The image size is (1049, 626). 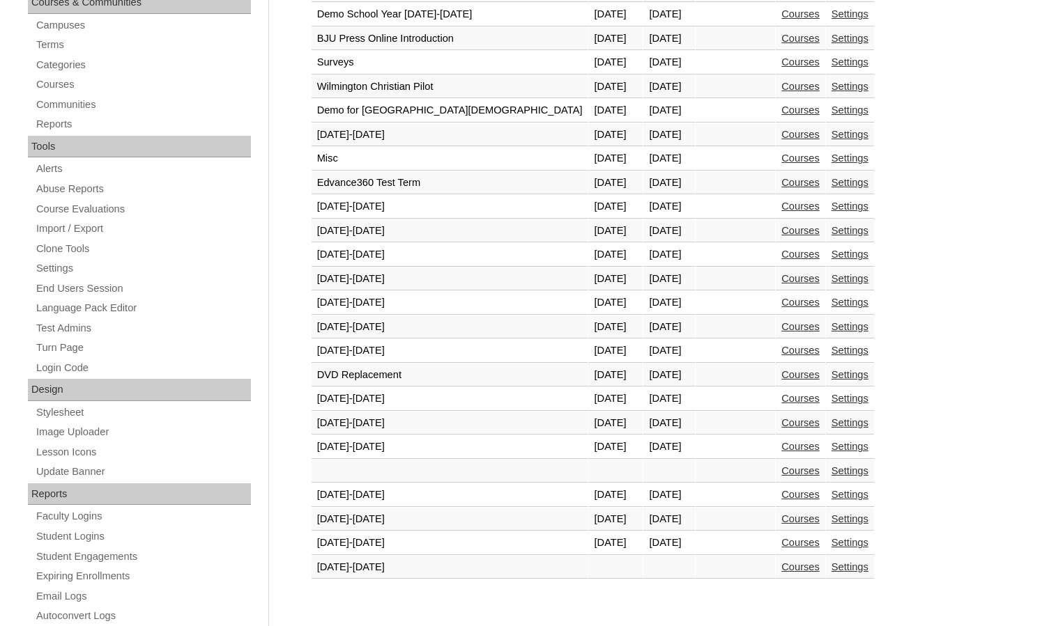 I want to click on div: Tools, so click(x=139, y=147).